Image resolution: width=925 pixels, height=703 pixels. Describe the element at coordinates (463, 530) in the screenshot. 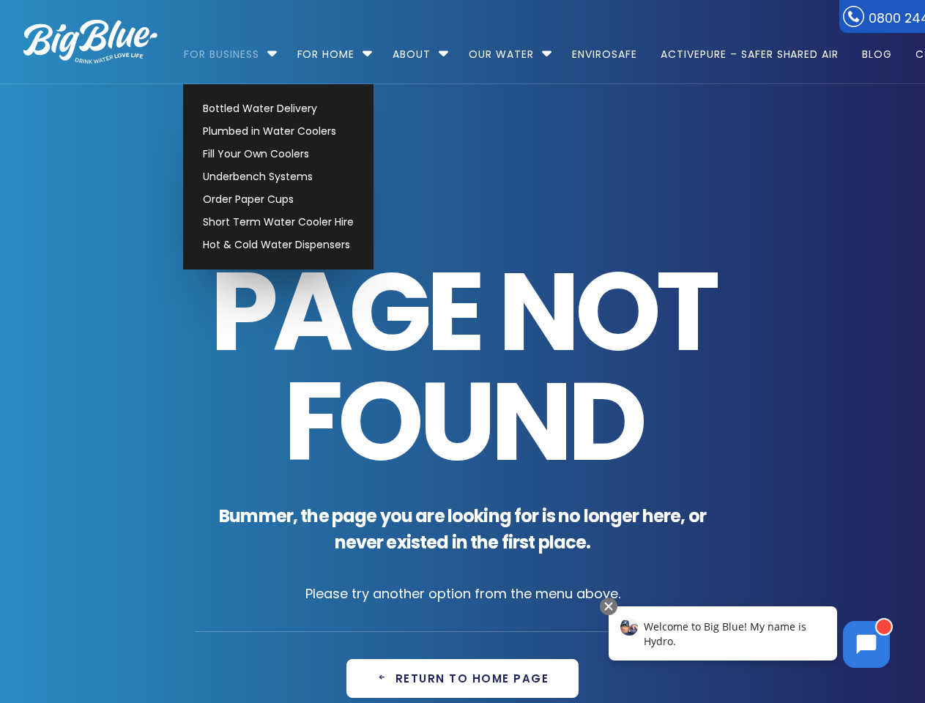

I see `span: Bummer, the page you are looking for is no longer here, or never existed in the first place.` at that location.